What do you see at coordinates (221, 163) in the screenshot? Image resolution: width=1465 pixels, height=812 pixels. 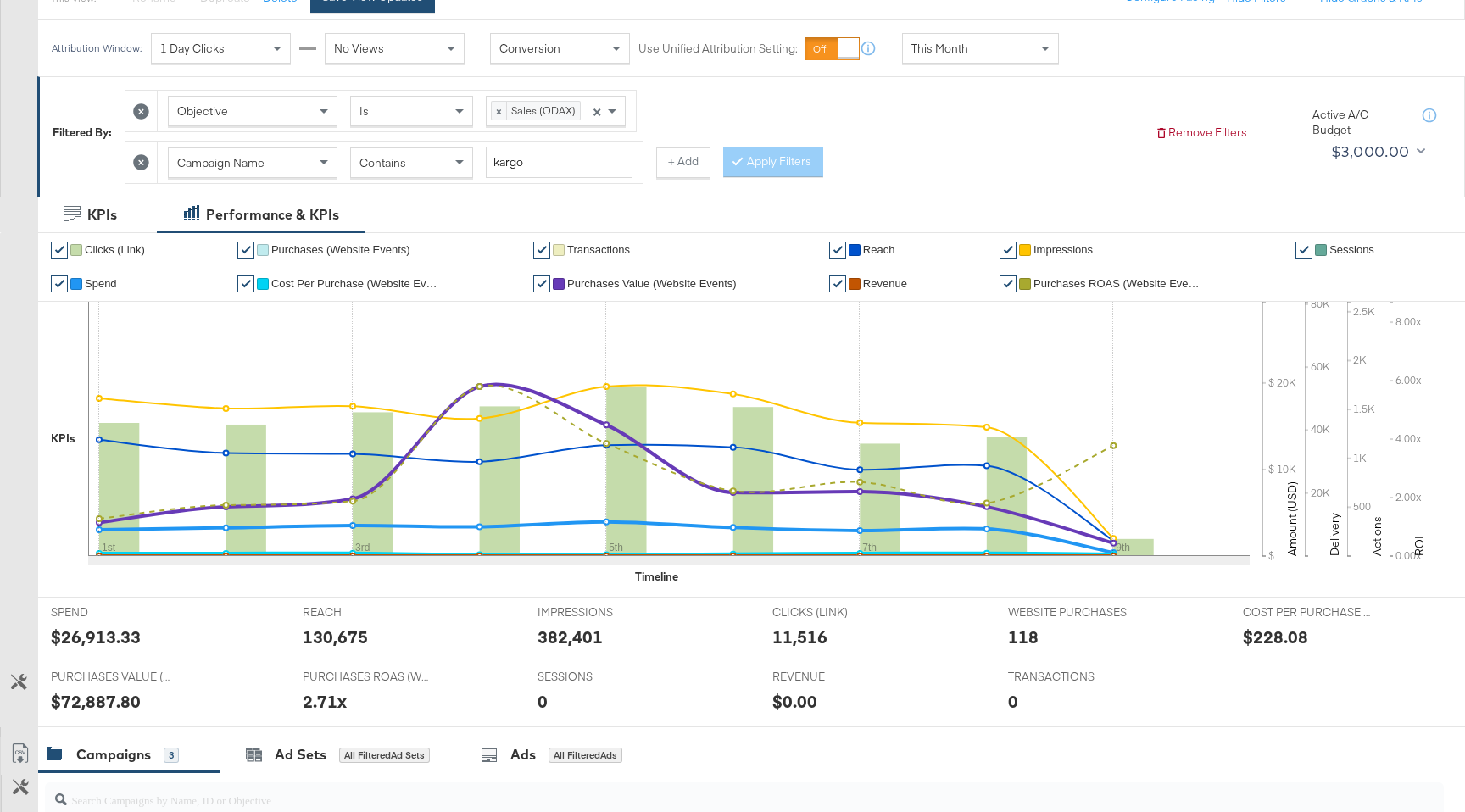 I see `span: Campaign Name` at bounding box center [221, 163].